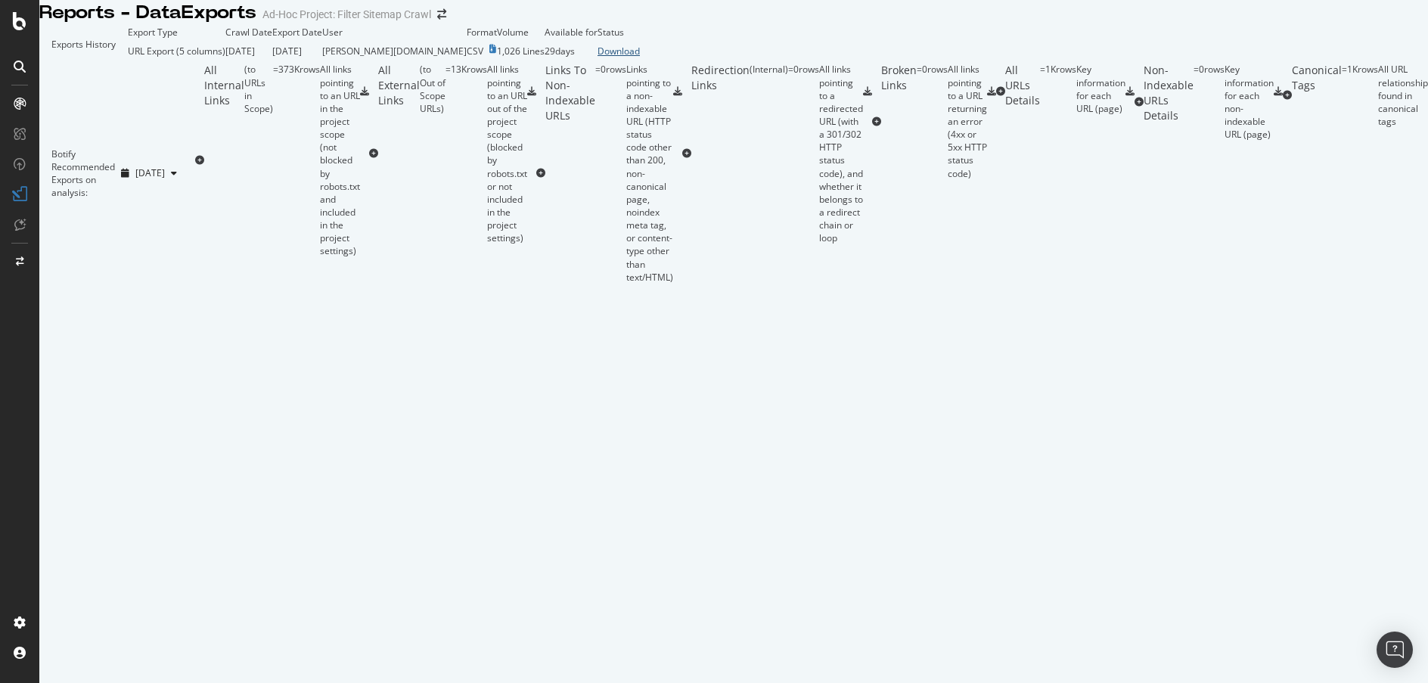 This screenshot has width=1428, height=683. I want to click on div: = 13K rows, so click(466, 154).